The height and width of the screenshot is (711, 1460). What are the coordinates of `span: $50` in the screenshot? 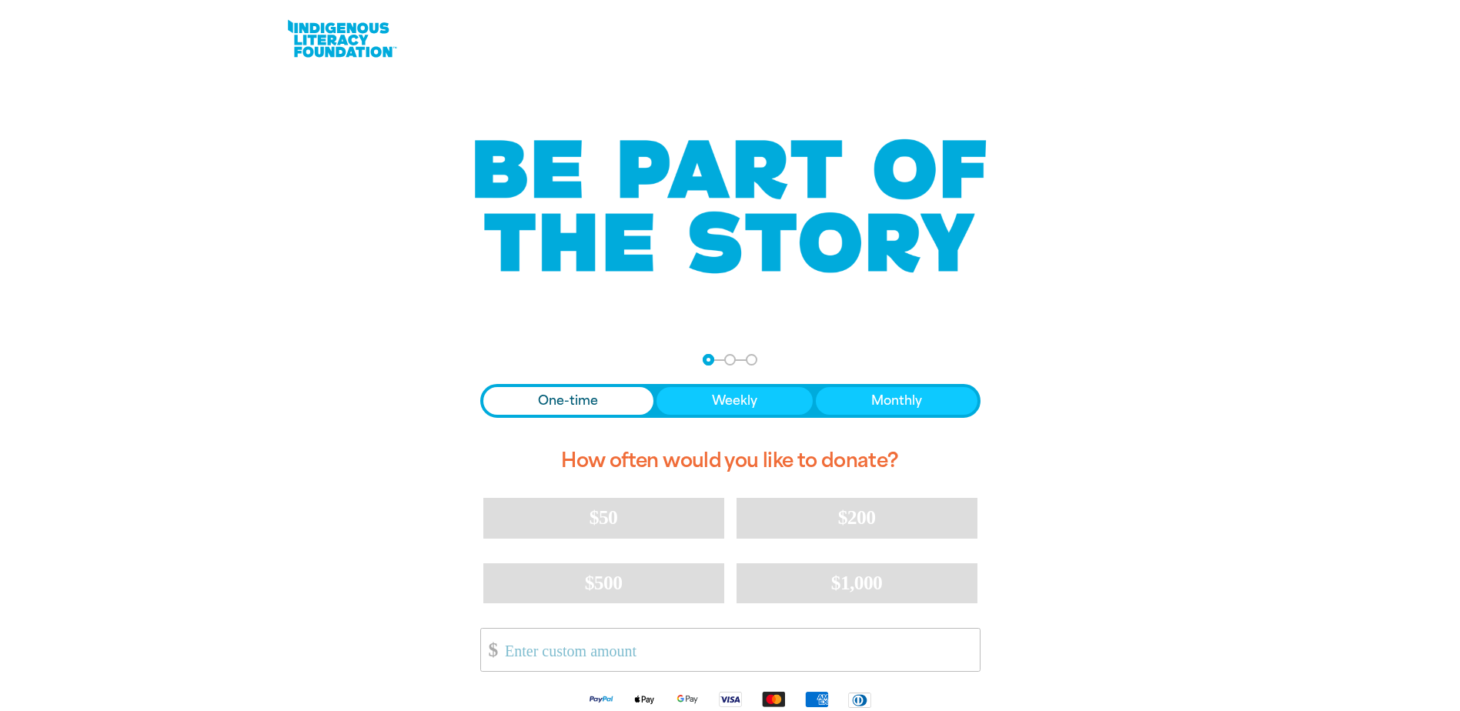 It's located at (604, 517).